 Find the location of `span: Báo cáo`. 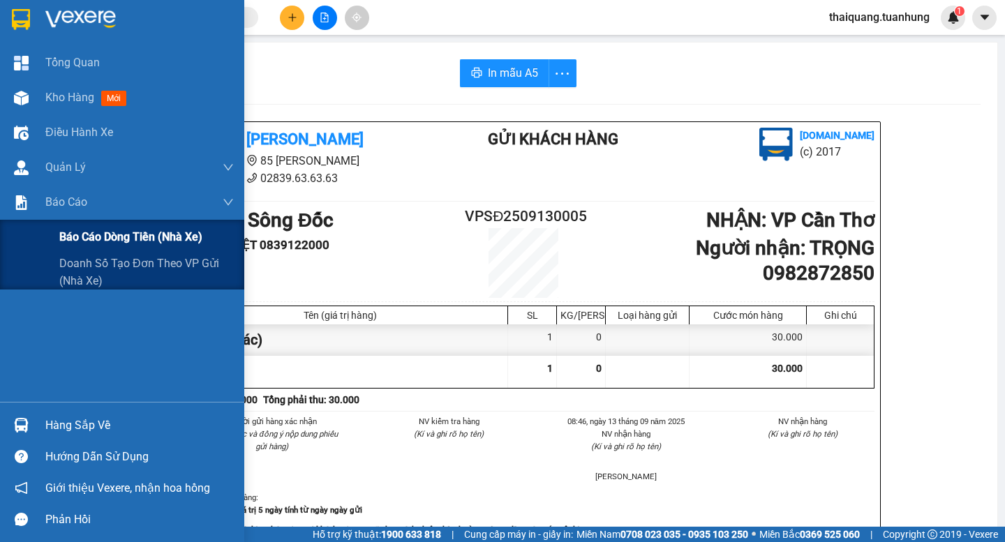

span: Báo cáo is located at coordinates (66, 202).